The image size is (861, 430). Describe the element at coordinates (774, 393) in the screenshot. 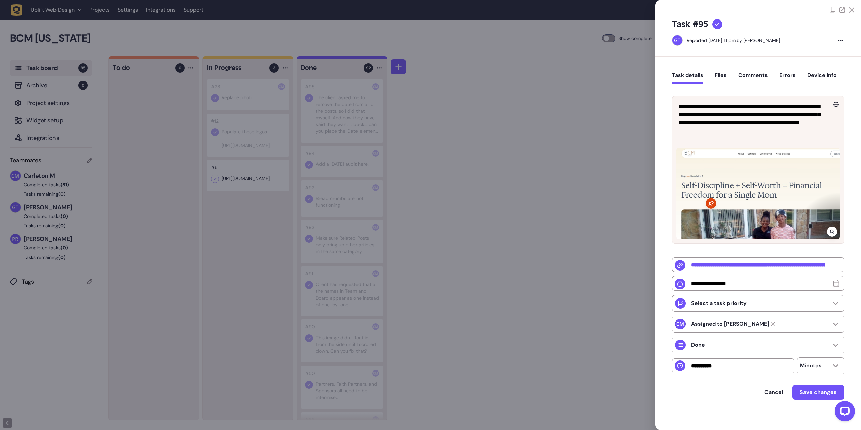

I see `button: Cancel` at that location.